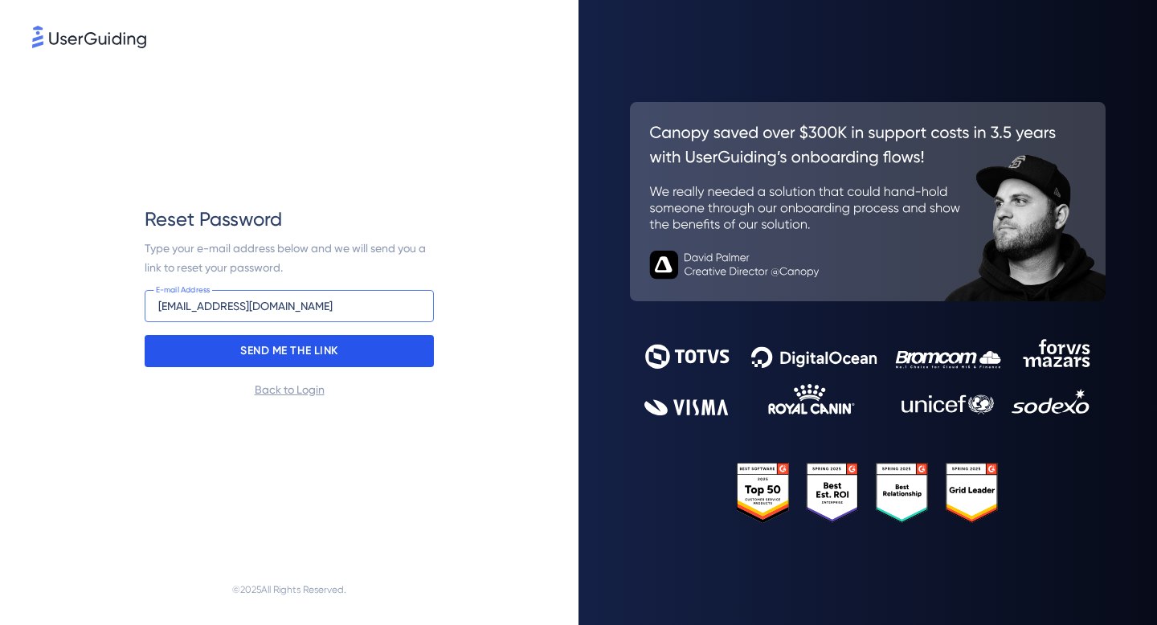 The height and width of the screenshot is (625, 1157). What do you see at coordinates (89, 37) in the screenshot?
I see `img: 8faab4ba6bc7696a72372aa768b0286c.svg` at bounding box center [89, 37].